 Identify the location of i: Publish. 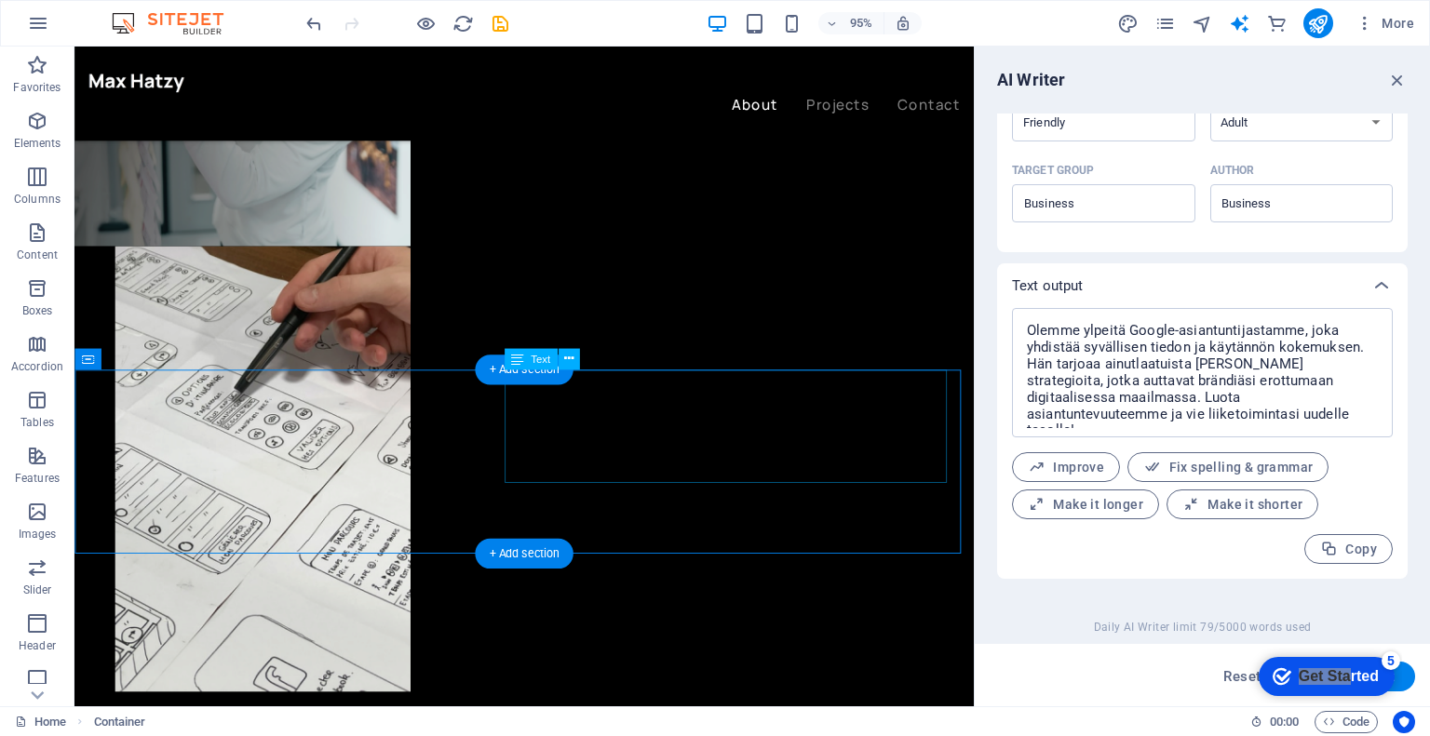
(1317, 23).